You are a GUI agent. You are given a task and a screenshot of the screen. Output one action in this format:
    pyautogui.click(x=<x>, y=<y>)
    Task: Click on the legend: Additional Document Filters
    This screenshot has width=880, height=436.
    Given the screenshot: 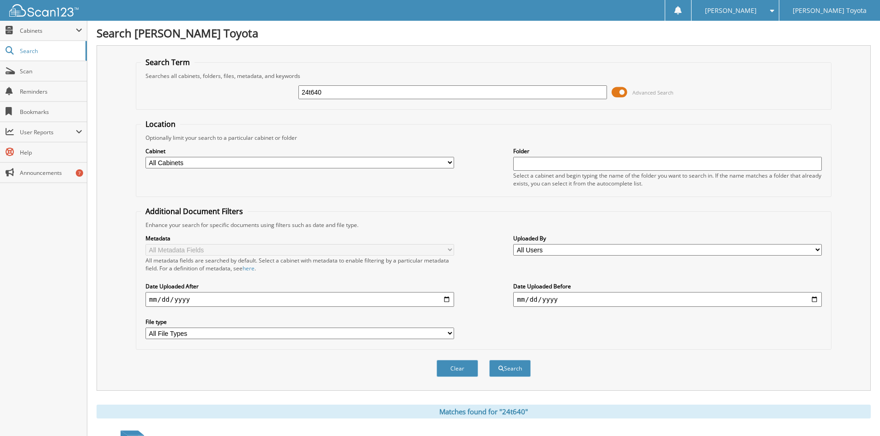 What is the action you would take?
    pyautogui.click(x=194, y=211)
    